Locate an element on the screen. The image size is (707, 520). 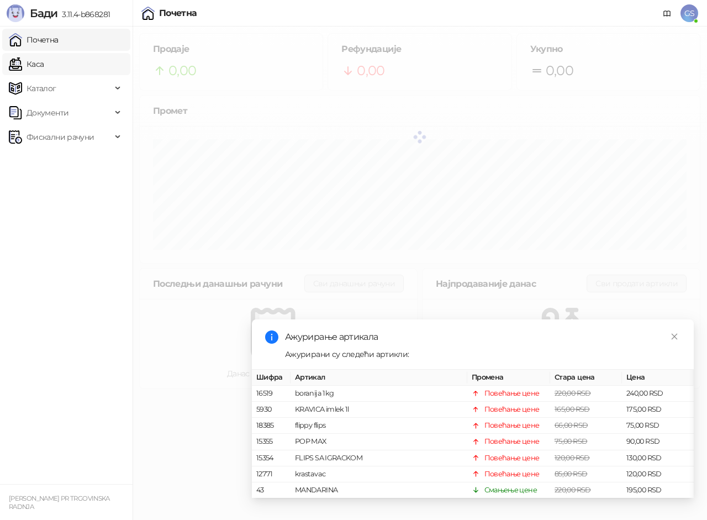
td: 43 is located at coordinates (271, 490).